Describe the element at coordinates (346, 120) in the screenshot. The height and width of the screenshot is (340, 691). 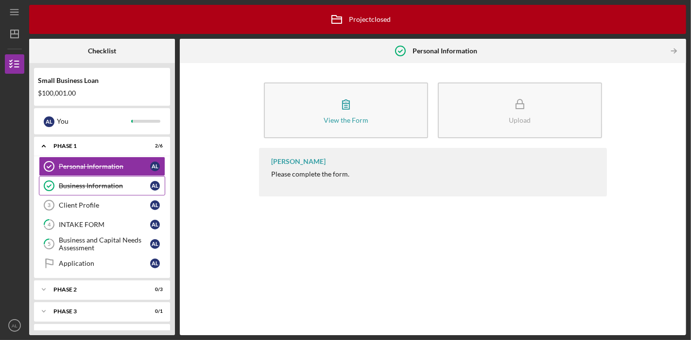
I see `div: View the Form` at that location.